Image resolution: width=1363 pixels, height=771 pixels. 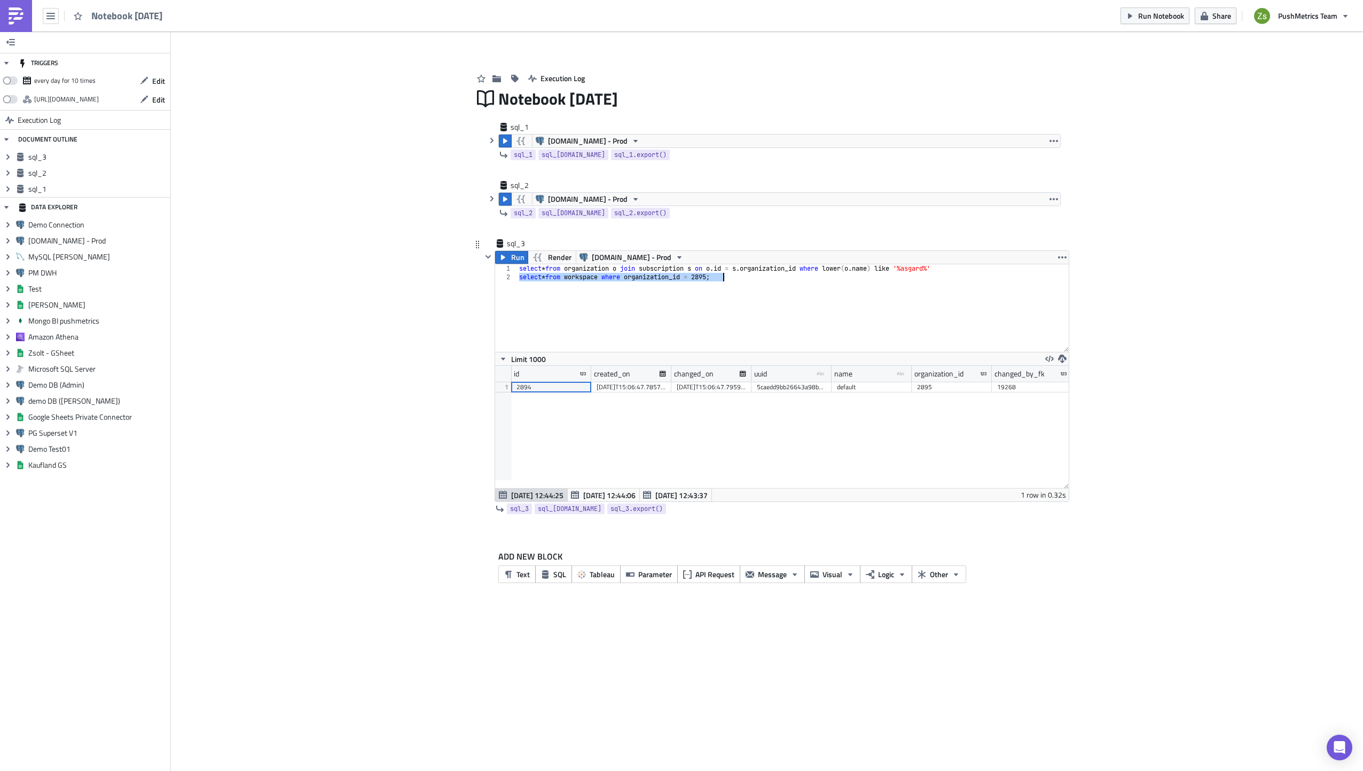 I want to click on div: uuid, so click(x=761, y=374).